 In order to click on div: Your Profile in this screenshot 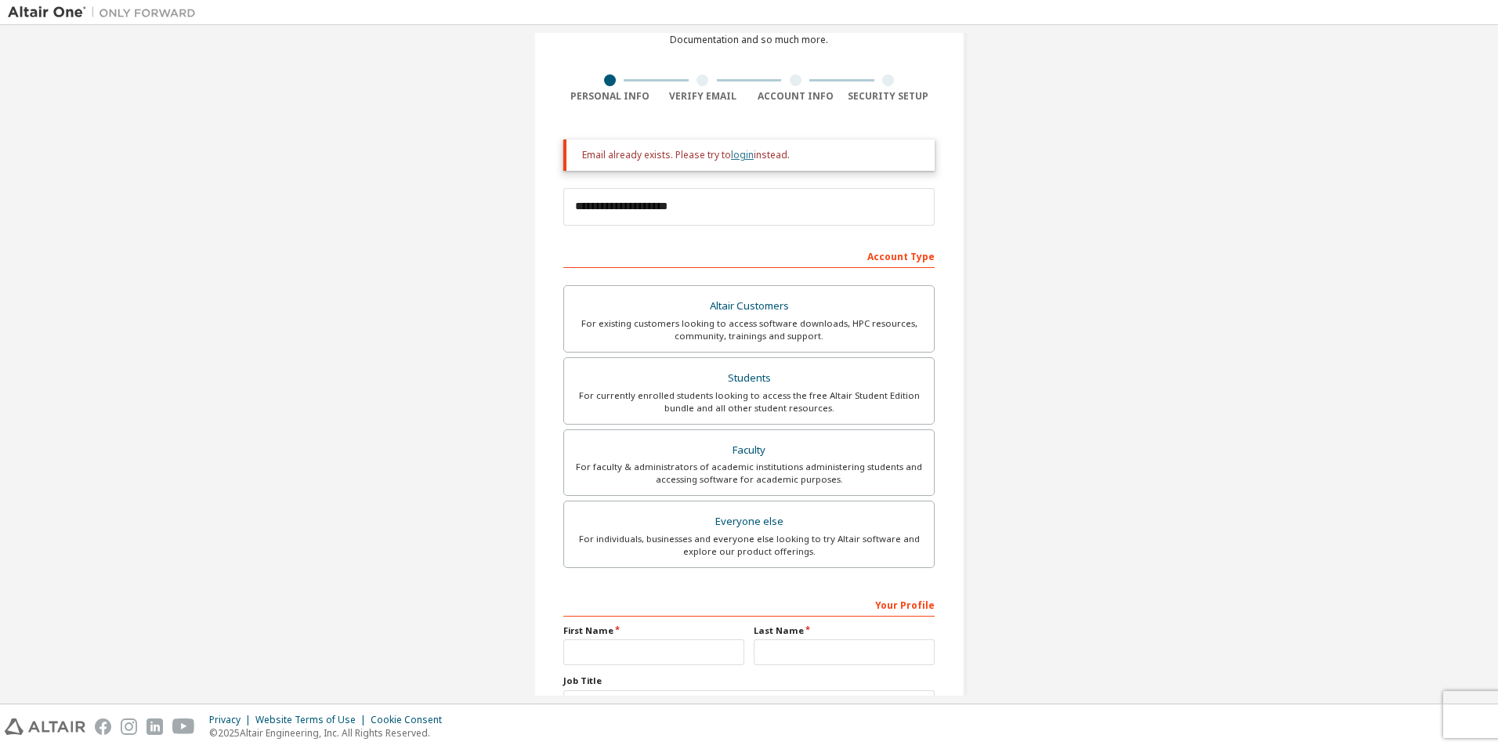, I will do `click(749, 604)`.